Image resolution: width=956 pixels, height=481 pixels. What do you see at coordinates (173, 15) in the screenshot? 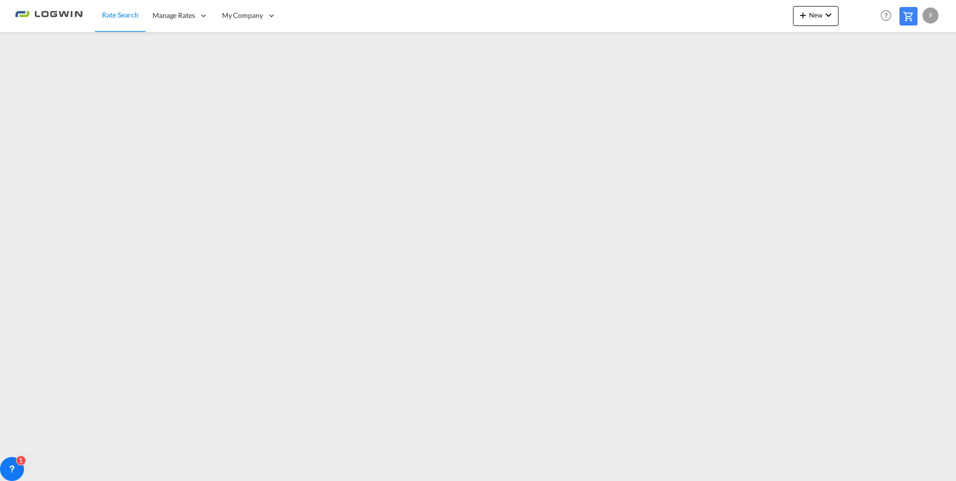
I see `span: Manage Rates` at bounding box center [173, 15].